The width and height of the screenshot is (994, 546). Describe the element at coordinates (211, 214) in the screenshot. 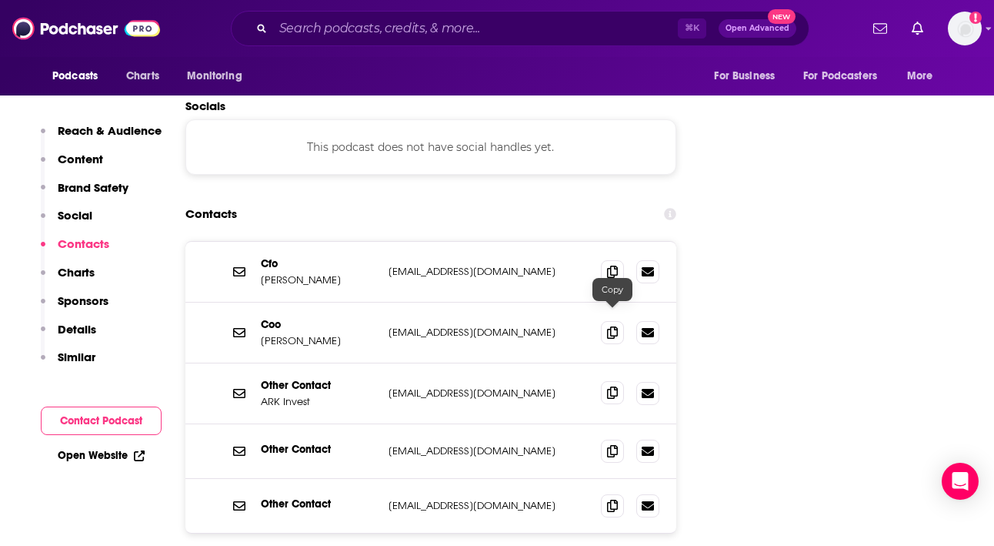

I see `h2: Contacts` at that location.